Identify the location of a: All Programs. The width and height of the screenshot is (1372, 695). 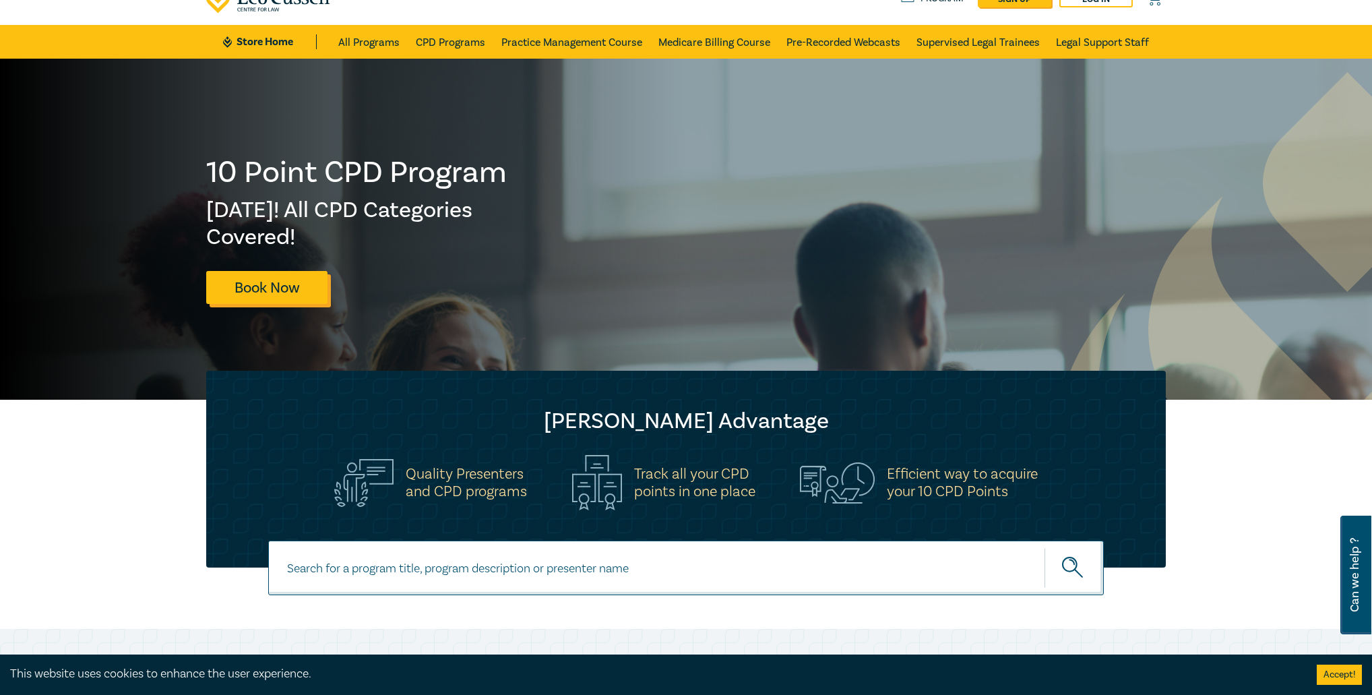
(369, 42).